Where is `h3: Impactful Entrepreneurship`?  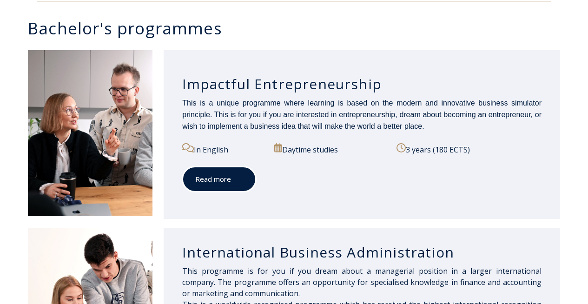 h3: Impactful Entrepreneurship is located at coordinates (362, 84).